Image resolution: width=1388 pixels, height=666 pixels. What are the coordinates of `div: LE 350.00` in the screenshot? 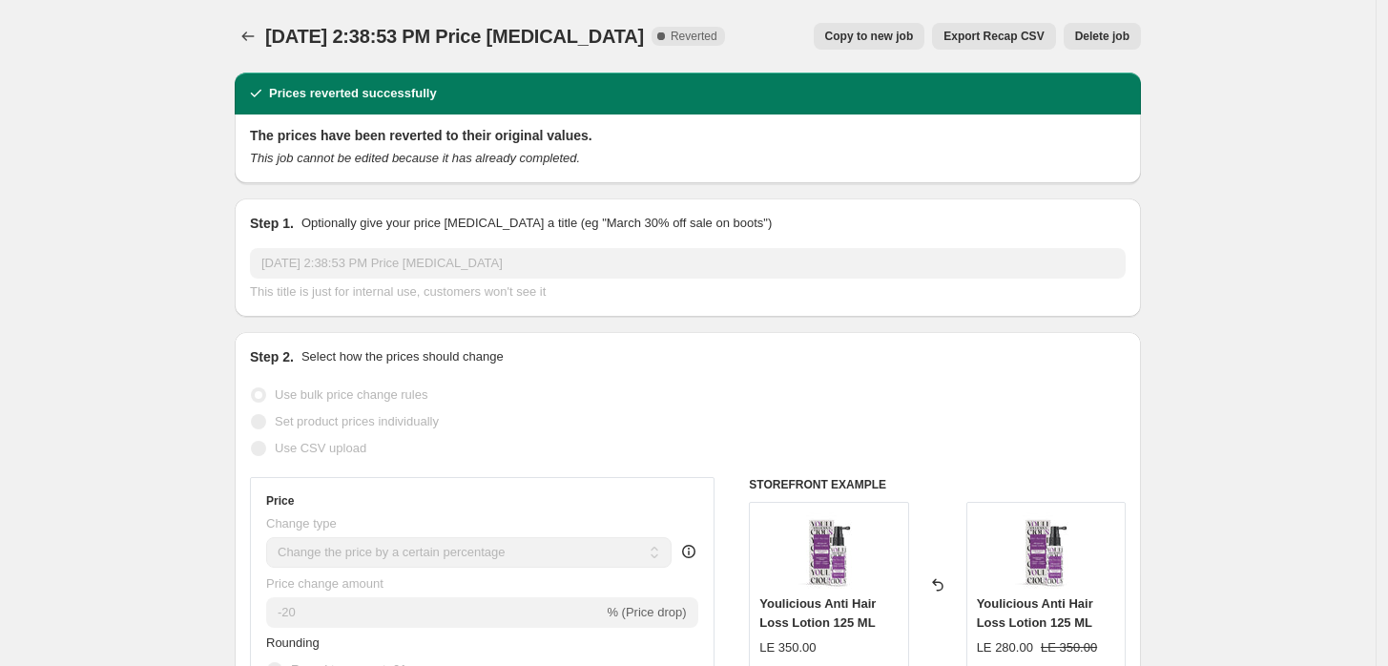 It's located at (787, 648).